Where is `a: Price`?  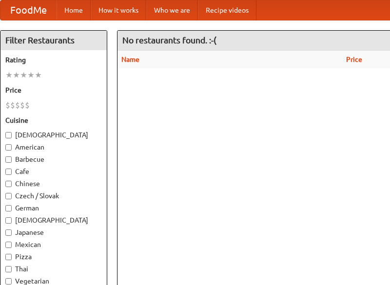
a: Price is located at coordinates (354, 59).